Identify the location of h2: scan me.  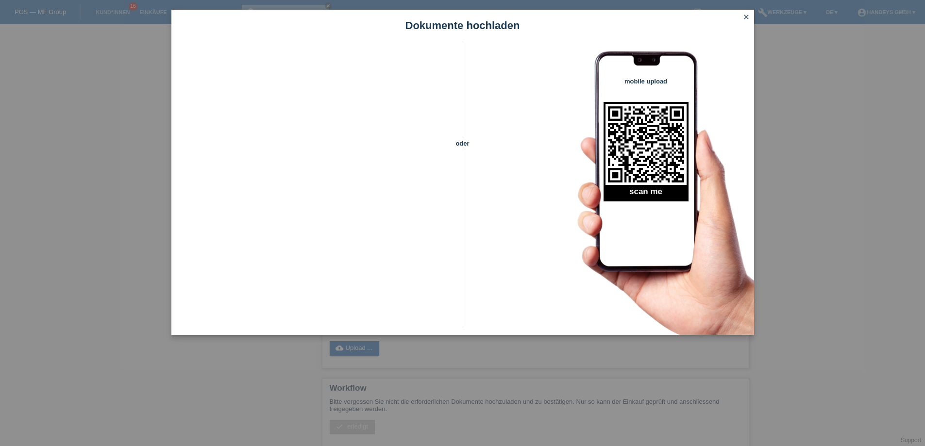
(646, 194).